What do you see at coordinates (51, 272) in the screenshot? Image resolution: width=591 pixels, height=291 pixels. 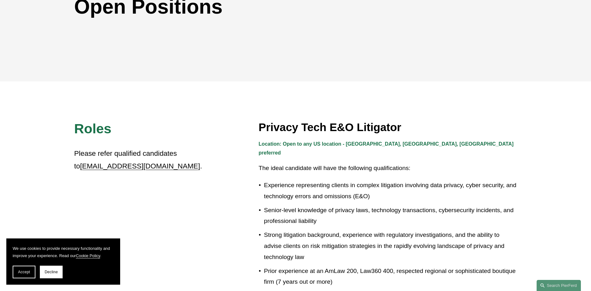 I see `button: Decline` at bounding box center [51, 272].